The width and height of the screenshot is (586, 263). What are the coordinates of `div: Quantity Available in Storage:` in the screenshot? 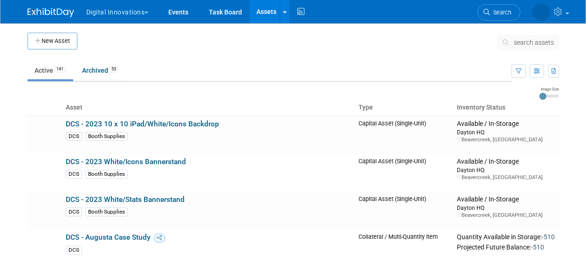 It's located at (506, 237).